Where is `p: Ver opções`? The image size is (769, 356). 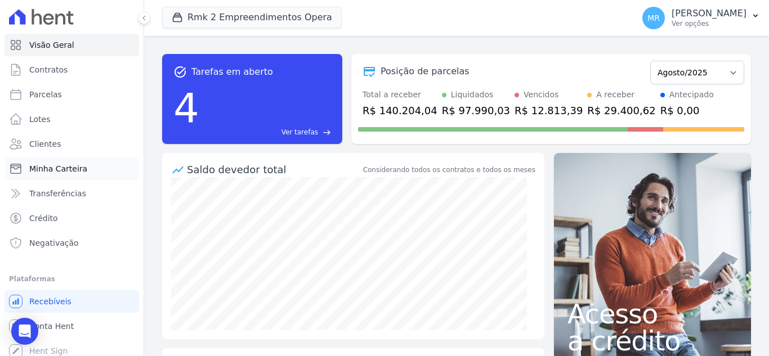
p: Ver opções is located at coordinates (709, 24).